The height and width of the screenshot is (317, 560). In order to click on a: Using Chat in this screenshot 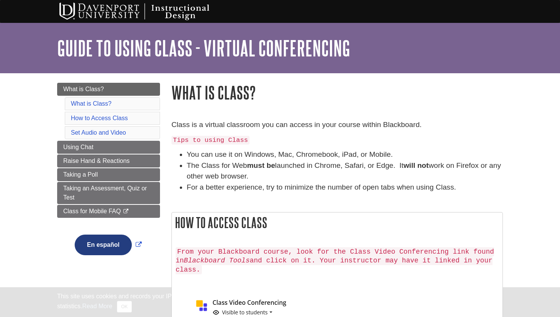, I will do `click(109, 147)`.